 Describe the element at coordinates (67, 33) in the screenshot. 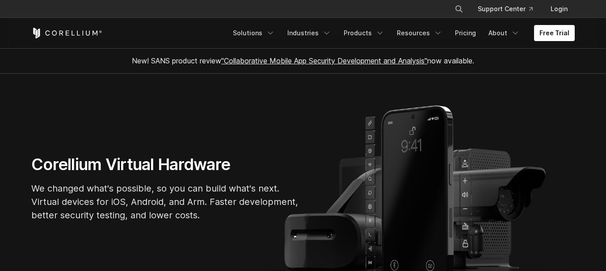

I see `a: Corellium Home` at that location.